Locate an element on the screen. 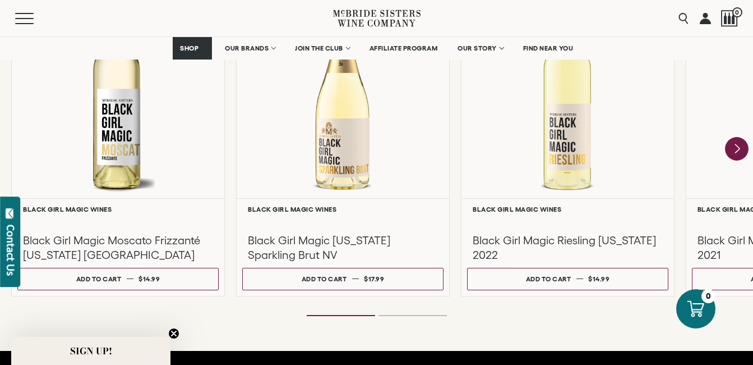 The image size is (753, 365). a: OUR BRANDS is located at coordinates (250, 48).